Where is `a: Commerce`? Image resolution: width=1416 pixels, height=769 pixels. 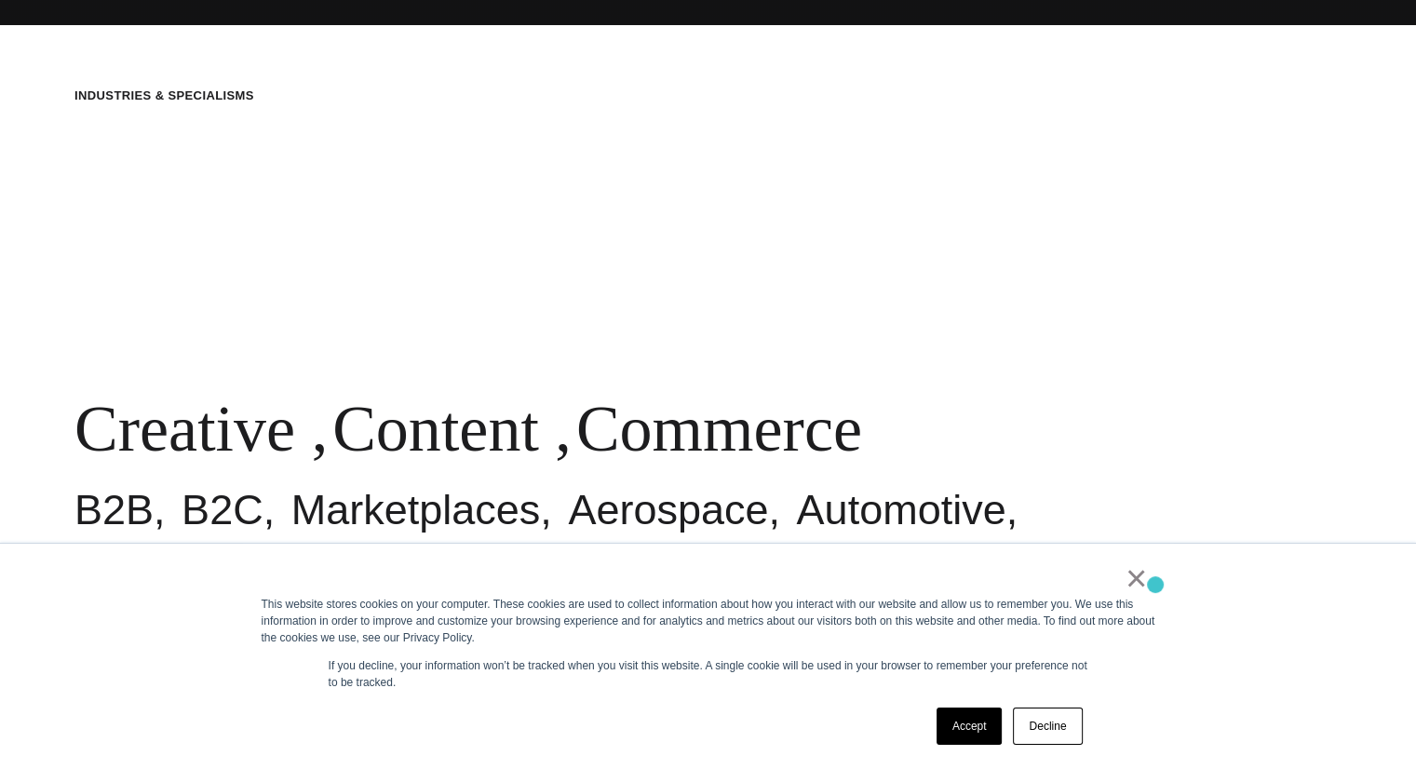
a: Commerce is located at coordinates (719, 428).